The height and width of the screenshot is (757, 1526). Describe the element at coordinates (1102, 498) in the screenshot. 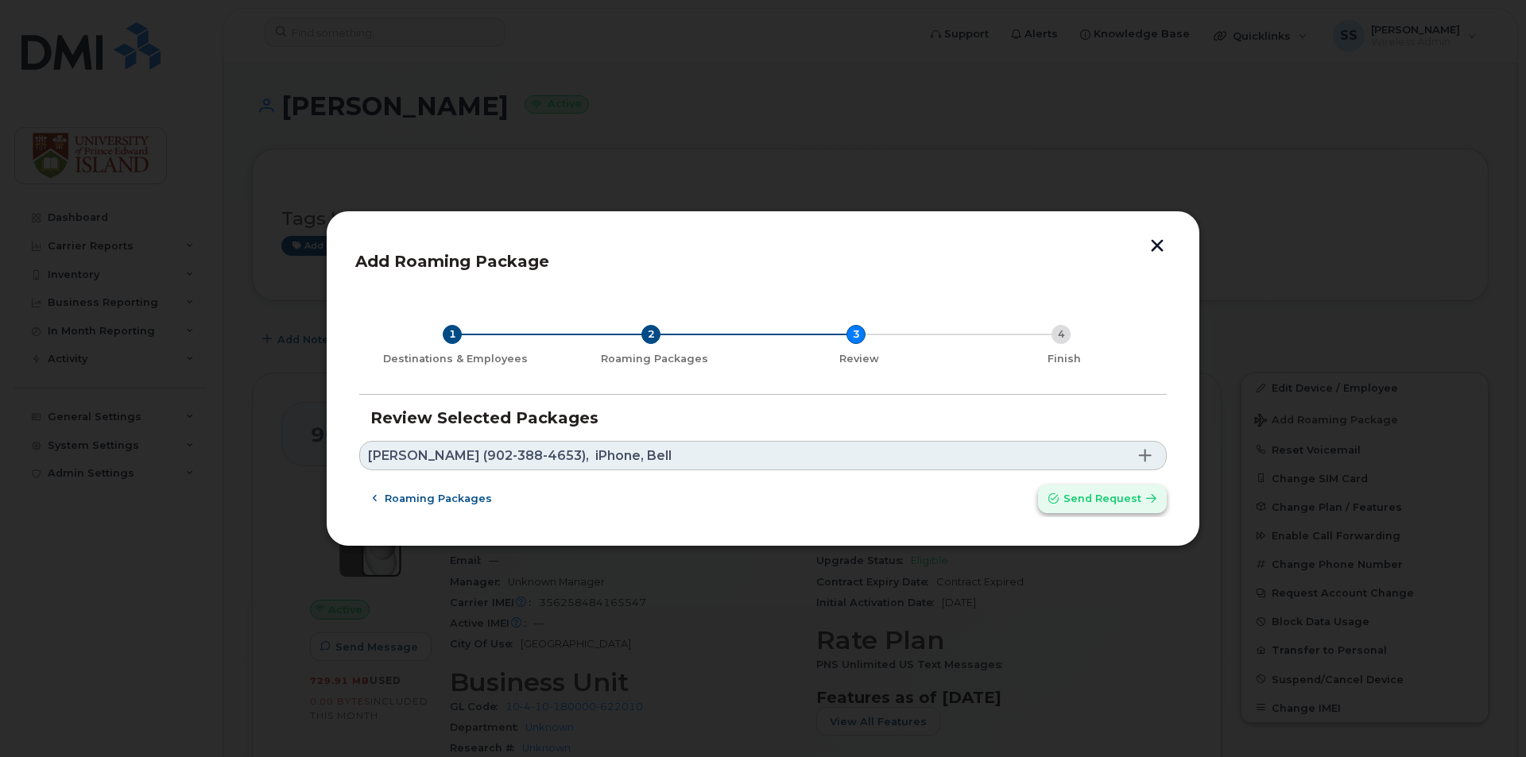

I see `span: Send request` at that location.